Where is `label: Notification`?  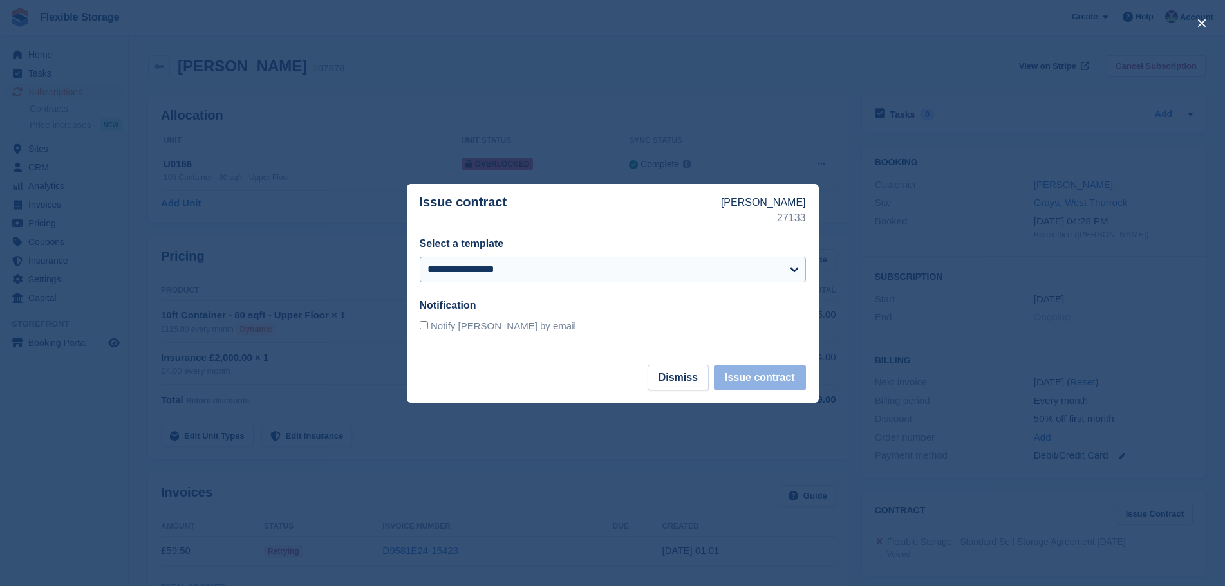 label: Notification is located at coordinates (448, 305).